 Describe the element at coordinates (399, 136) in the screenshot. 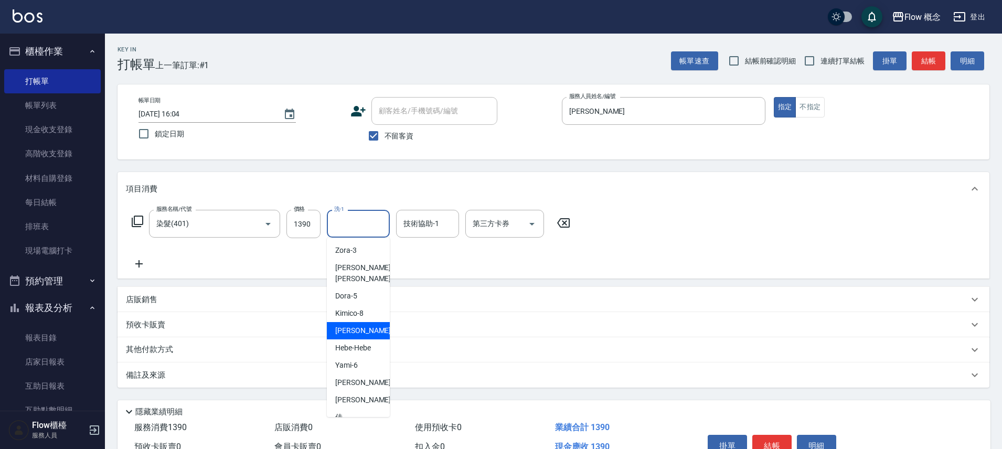

I see `span: 不留客資` at that location.